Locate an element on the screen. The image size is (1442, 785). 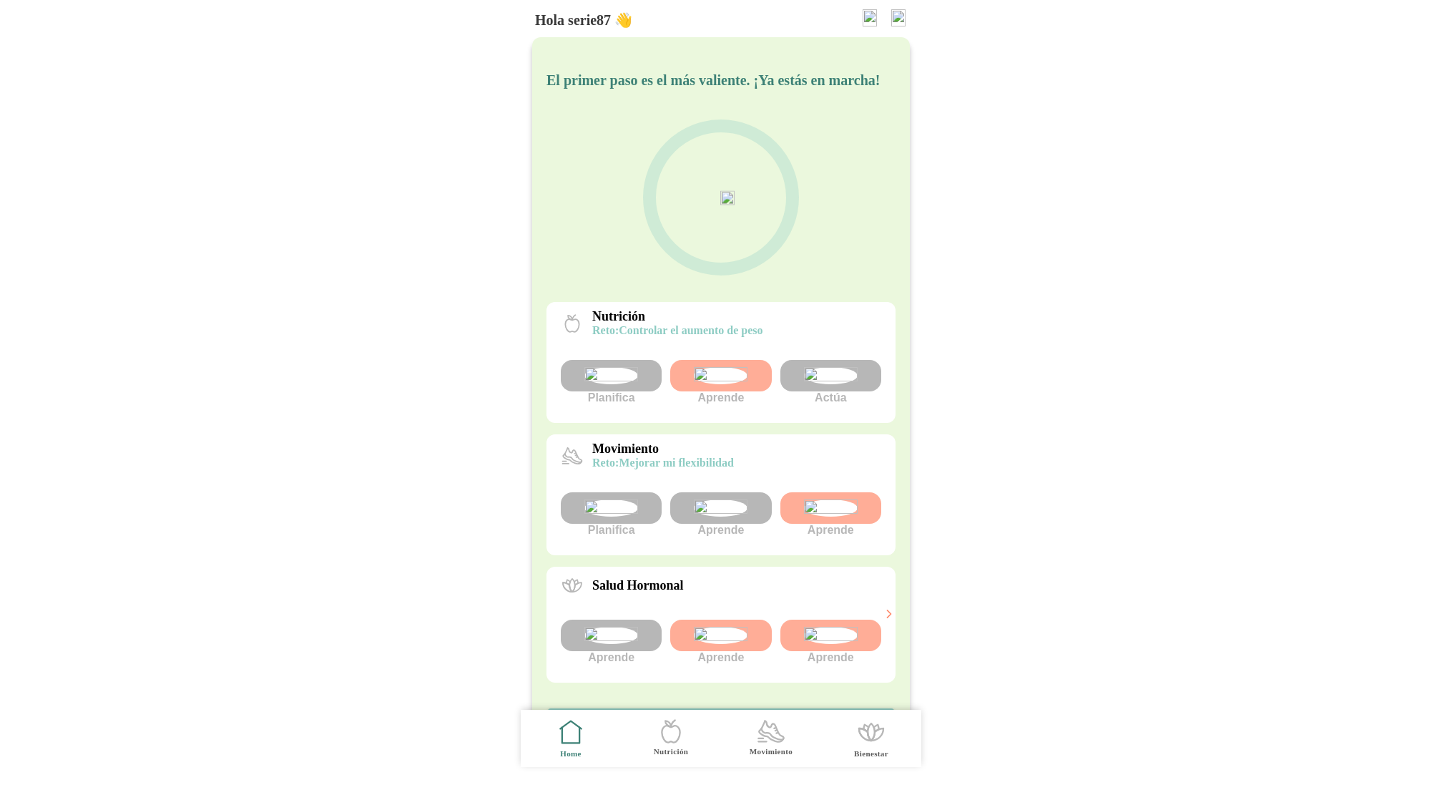
ion-label: Home is located at coordinates (571, 753).